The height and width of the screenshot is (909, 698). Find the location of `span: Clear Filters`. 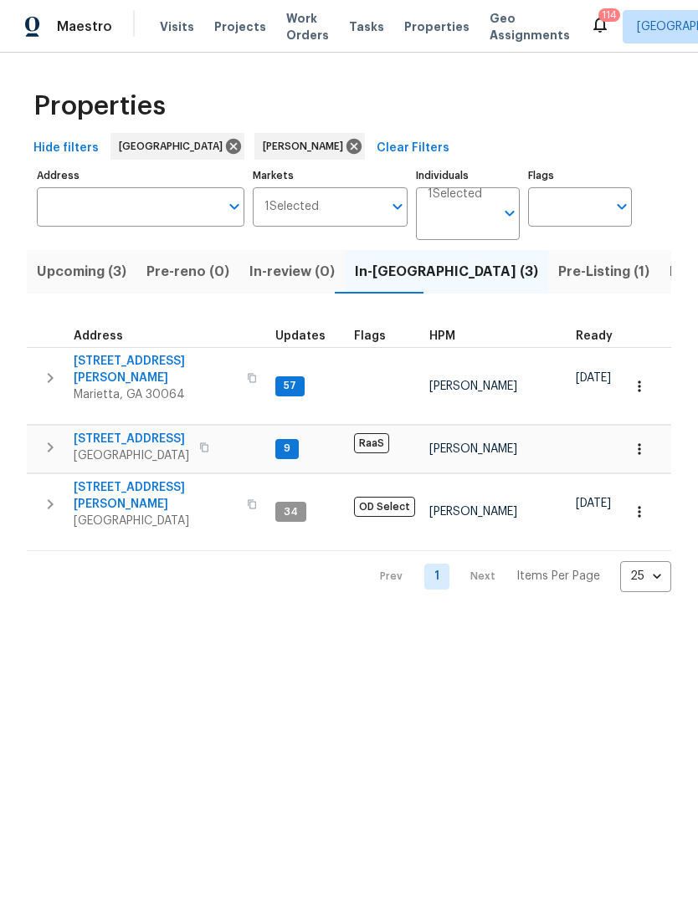

span: Clear Filters is located at coordinates (412, 148).